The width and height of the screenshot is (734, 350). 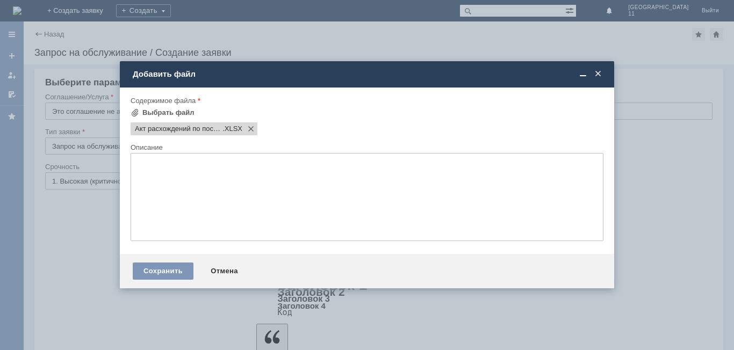 What do you see at coordinates (194, 129) in the screenshot?
I see `div: Акт расхождений по поступлению № Т2-2030 от 14.08.2025 г..XLSX` at bounding box center [194, 129].